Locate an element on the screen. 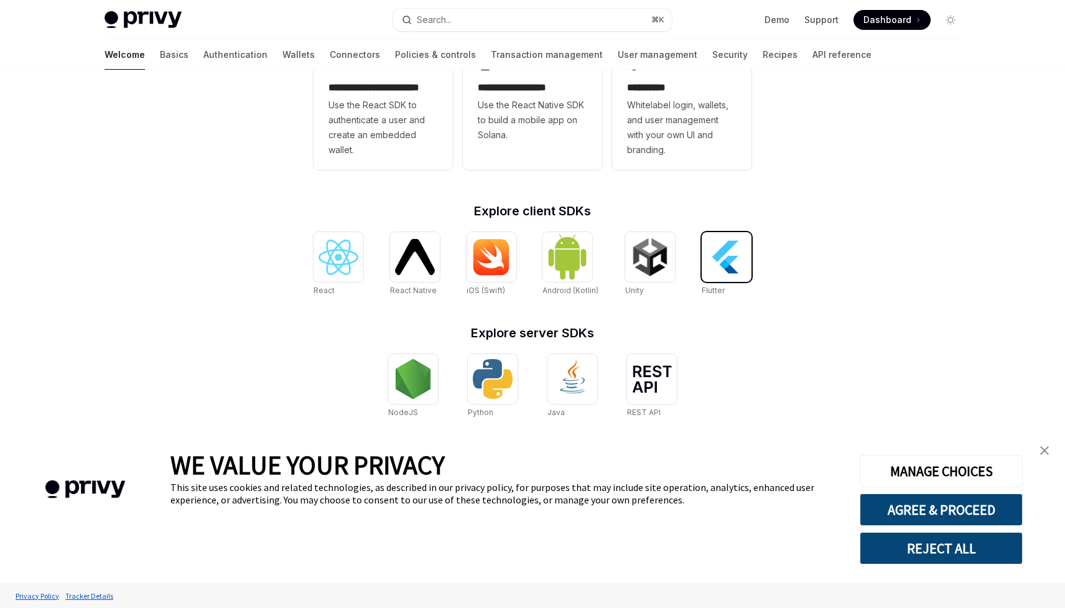 This screenshot has width=1065, height=608. span: Python is located at coordinates (480, 412).